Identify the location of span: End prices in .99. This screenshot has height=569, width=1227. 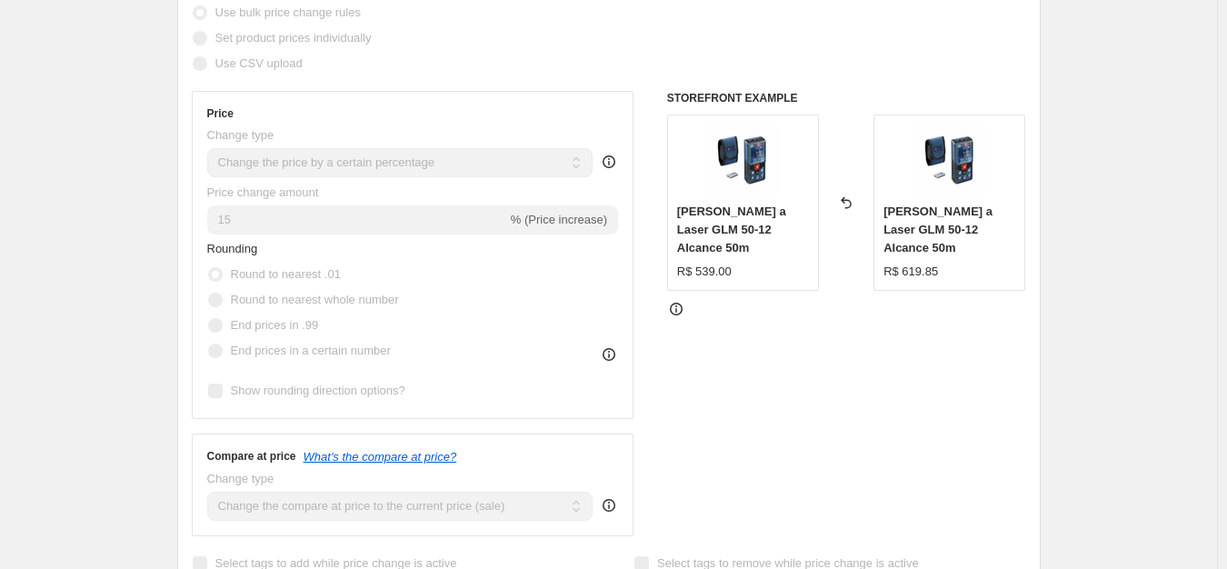
(274, 324).